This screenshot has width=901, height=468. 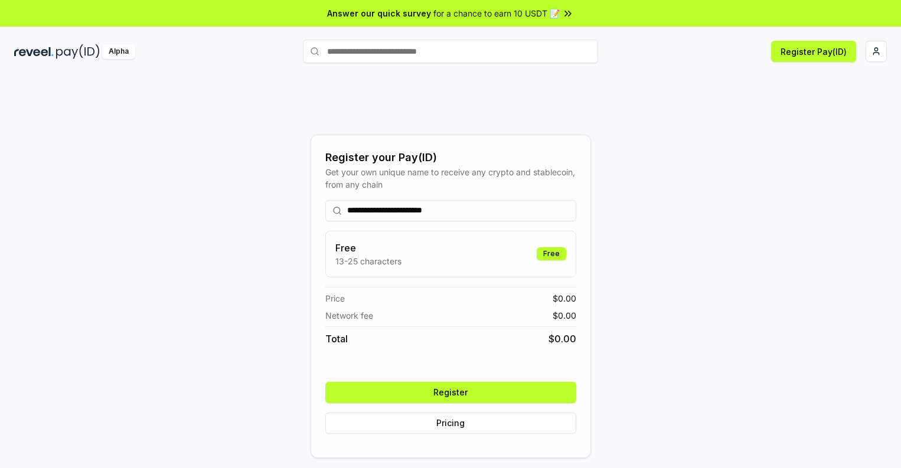 I want to click on div: Free, so click(x=551, y=254).